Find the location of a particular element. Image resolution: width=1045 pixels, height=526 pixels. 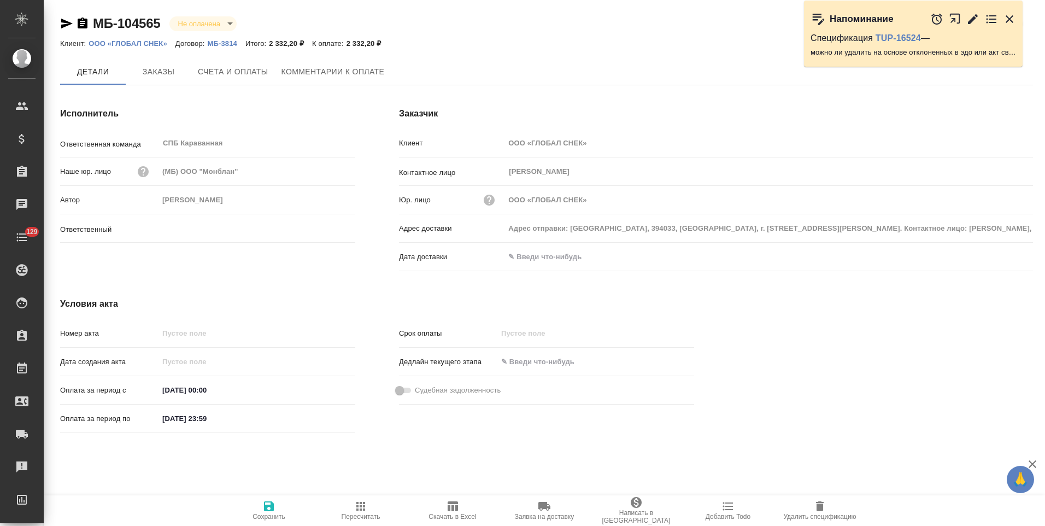

p: К оплате: is located at coordinates (329, 43).